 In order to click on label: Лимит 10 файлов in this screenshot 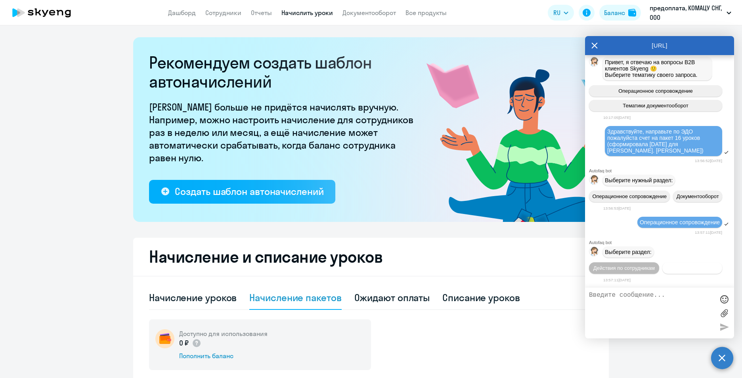, I will do `click(724, 313)`.